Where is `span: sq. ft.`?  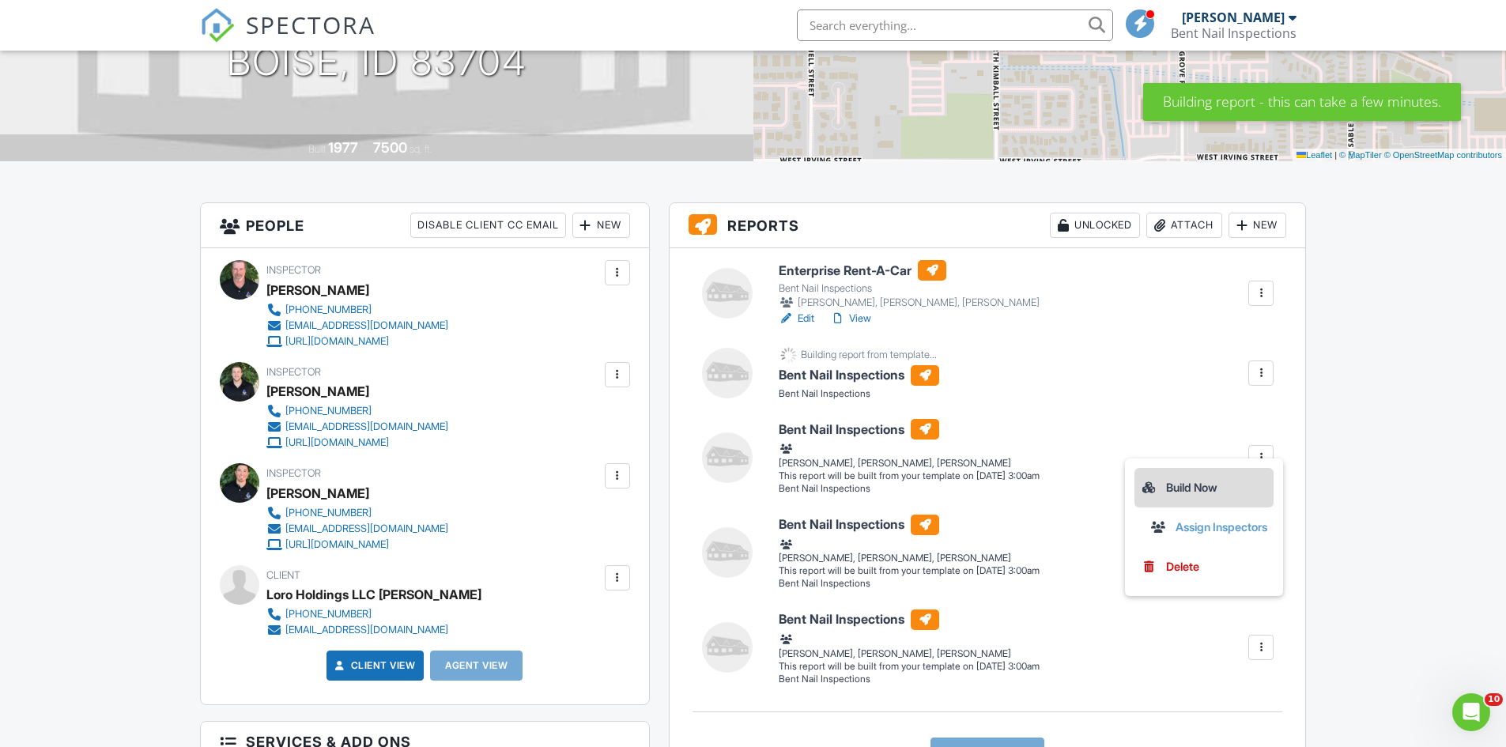
span: sq. ft. is located at coordinates (421, 149).